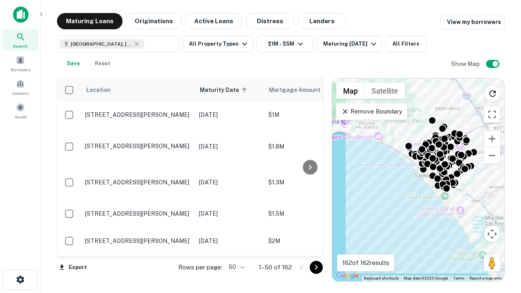  What do you see at coordinates (200, 267) in the screenshot?
I see `p: Rows per page:` at bounding box center [200, 267].